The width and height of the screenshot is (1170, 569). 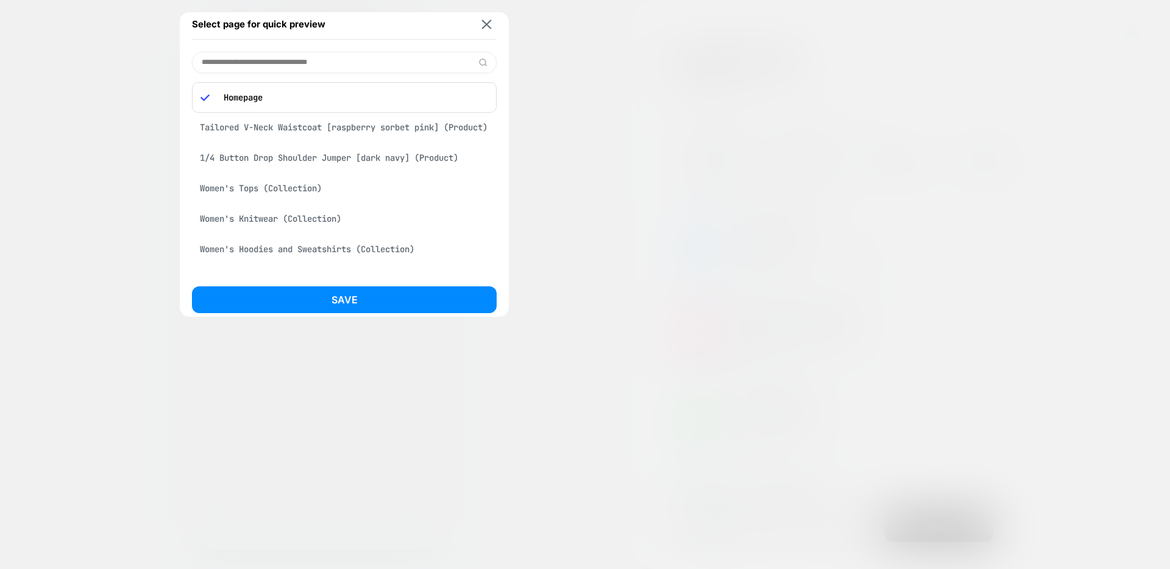 What do you see at coordinates (353, 97) in the screenshot?
I see `p: Homepage` at bounding box center [353, 97].